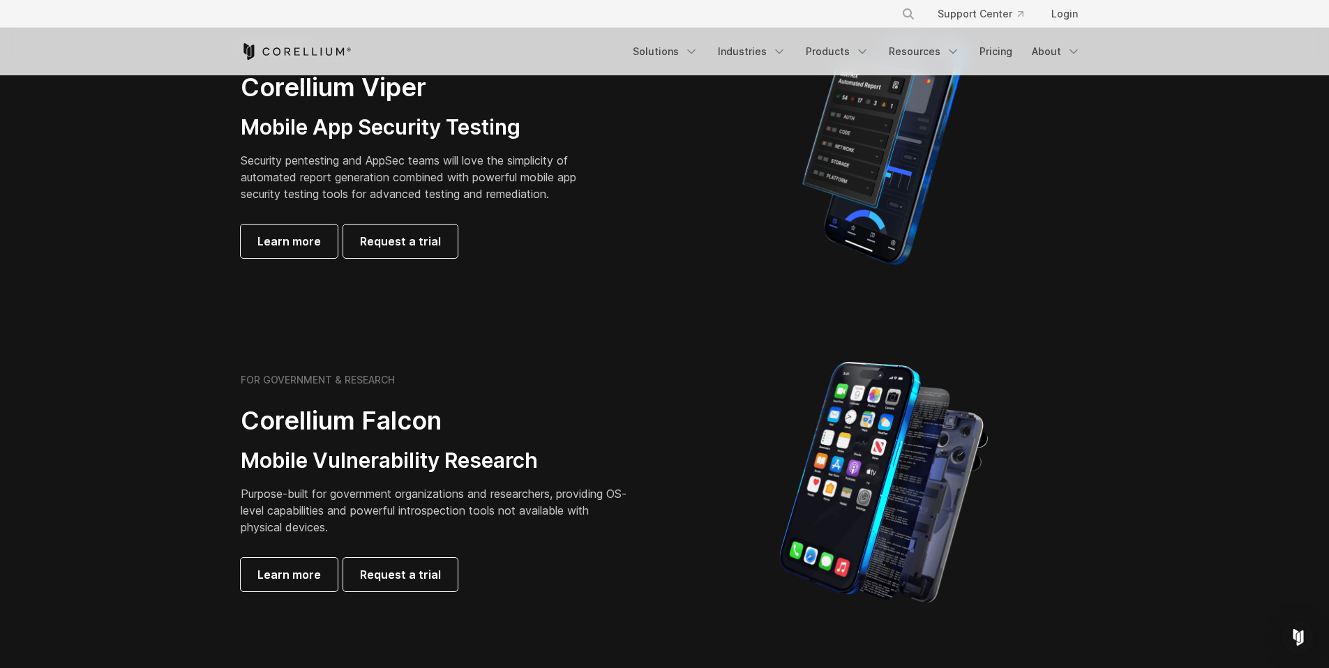 Image resolution: width=1329 pixels, height=668 pixels. Describe the element at coordinates (436, 511) in the screenshot. I see `p: Purpose-built for government organizations and researchers, providing OS-level capabilities and p...` at that location.